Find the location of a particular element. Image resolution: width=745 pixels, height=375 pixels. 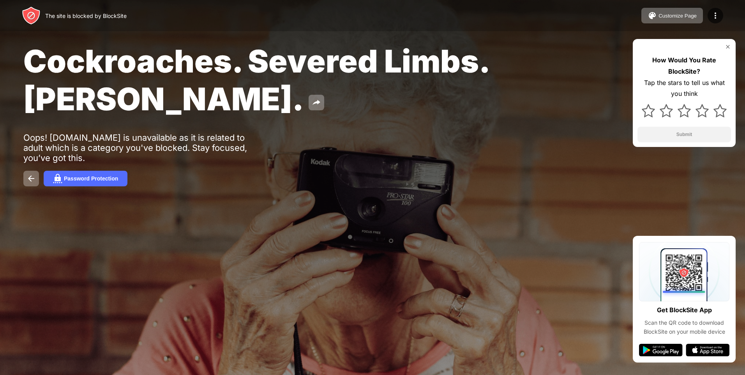

img: share.svg is located at coordinates (316, 102).